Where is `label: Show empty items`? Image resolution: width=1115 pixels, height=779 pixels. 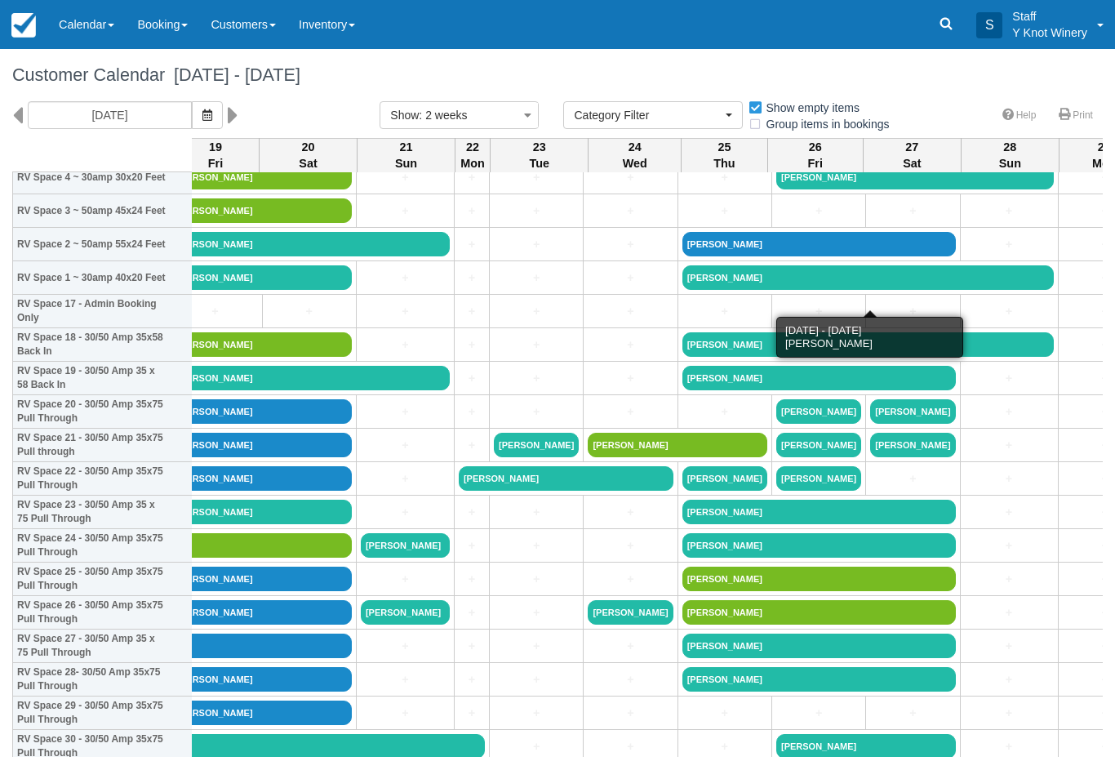 label: Show empty items is located at coordinates (809, 108).